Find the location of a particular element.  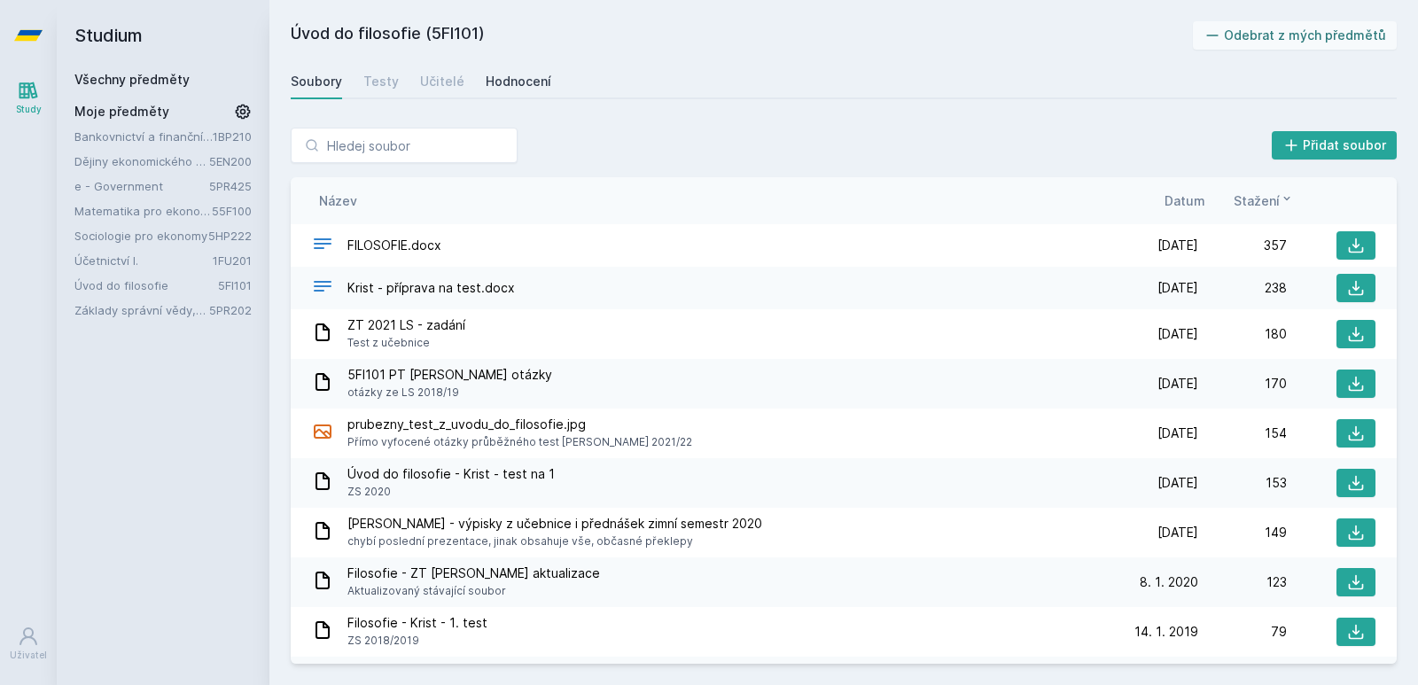

span: ZS 2018/2019 is located at coordinates (417, 641).